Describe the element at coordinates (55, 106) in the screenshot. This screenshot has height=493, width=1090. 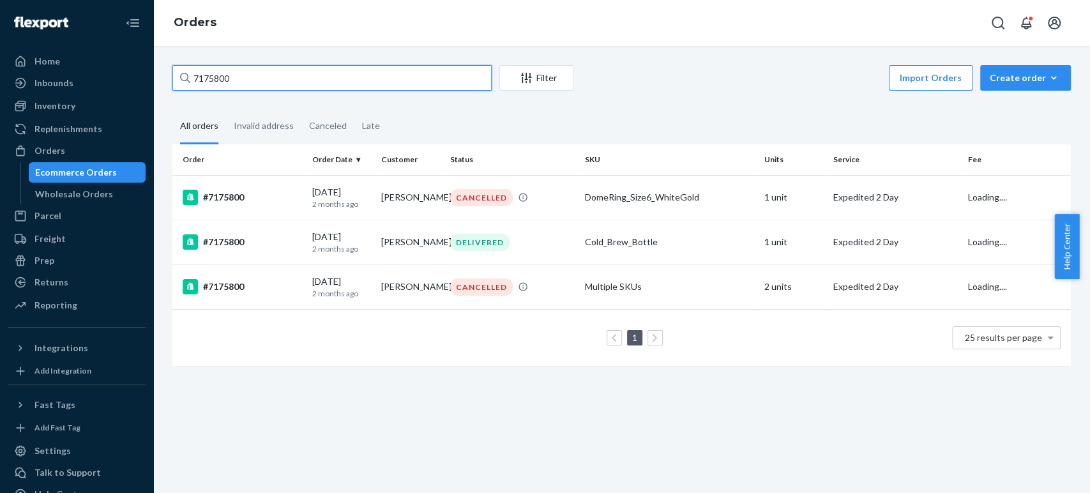
I see `div: Inventory` at that location.